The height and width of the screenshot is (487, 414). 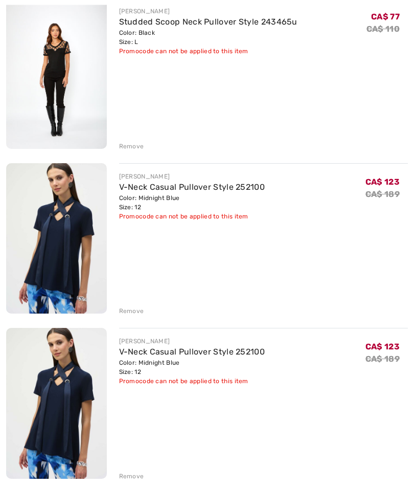 I want to click on s: CA$ 110, so click(x=383, y=29).